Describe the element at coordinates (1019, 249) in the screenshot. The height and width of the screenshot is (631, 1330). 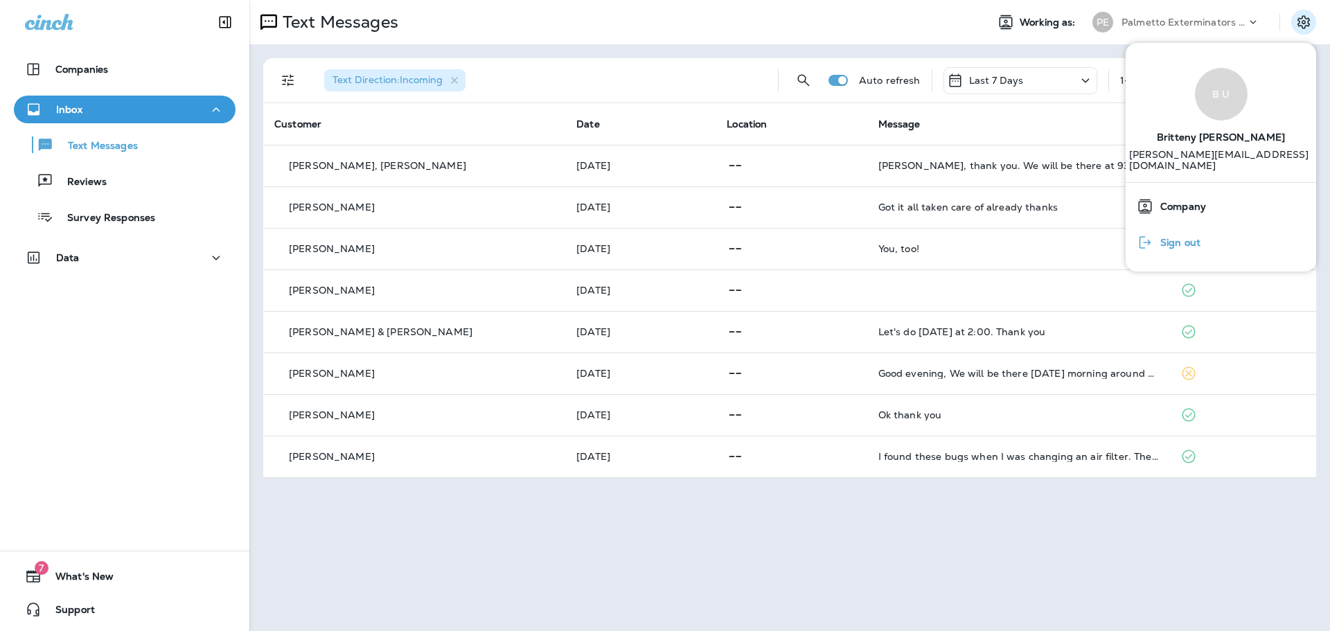
I see `div: You, too!` at that location.